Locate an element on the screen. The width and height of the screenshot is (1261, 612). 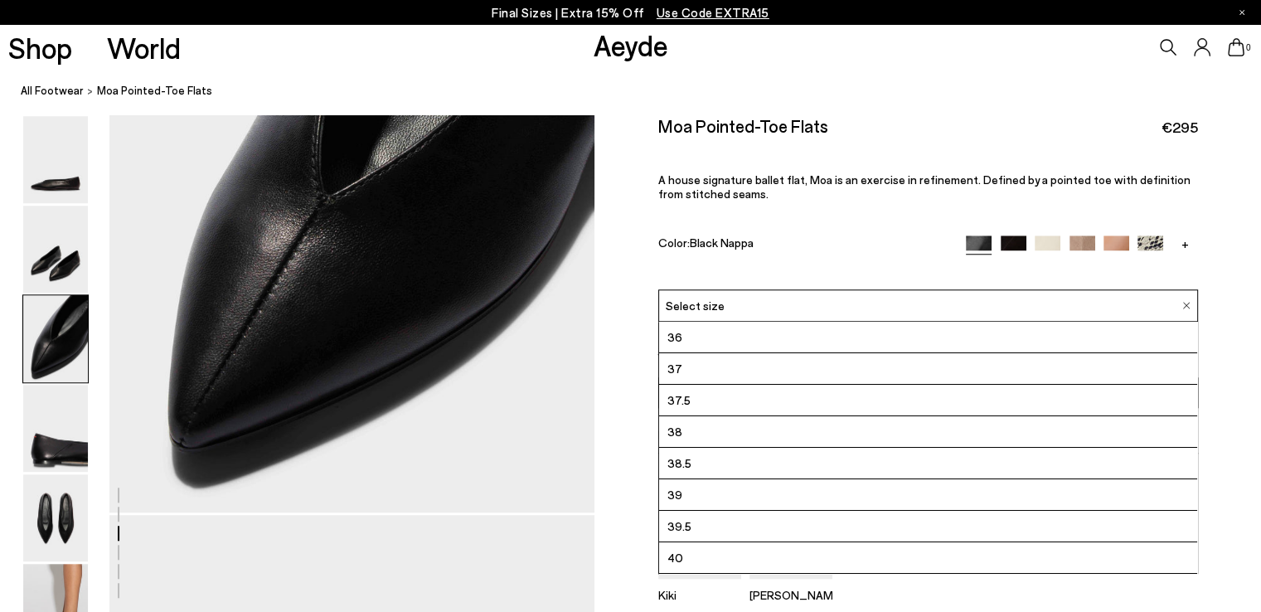
span: €295 is located at coordinates (1180, 127).